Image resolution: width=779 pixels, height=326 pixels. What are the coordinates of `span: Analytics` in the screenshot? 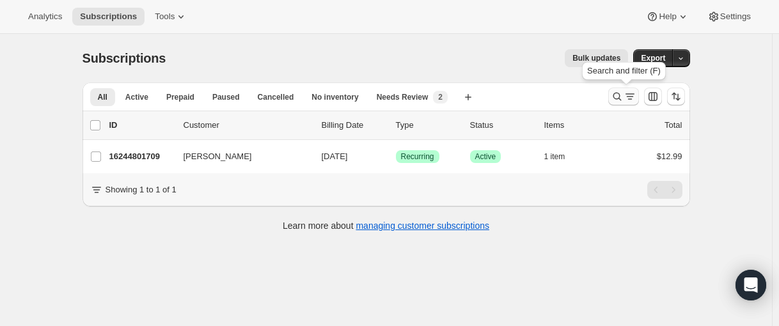 It's located at (45, 17).